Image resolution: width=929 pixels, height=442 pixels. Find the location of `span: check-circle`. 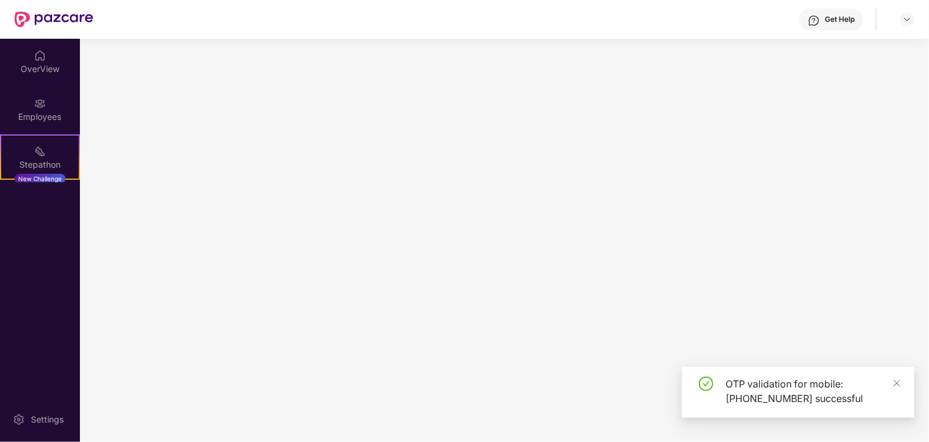

span: check-circle is located at coordinates (706, 384).